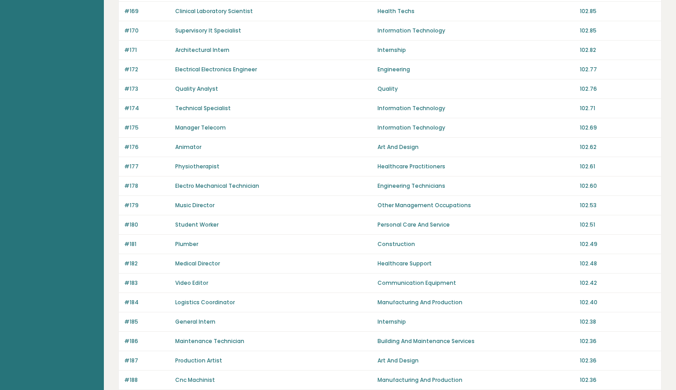  Describe the element at coordinates (202, 50) in the screenshot. I see `a: Architectural Intern` at that location.